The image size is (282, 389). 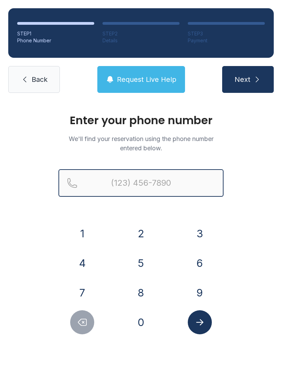 What do you see at coordinates (40, 79) in the screenshot?
I see `span: Back` at bounding box center [40, 79].